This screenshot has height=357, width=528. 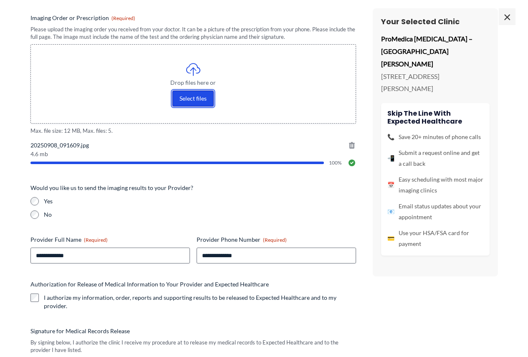 I want to click on li: Use your HSA/FSA card for payment, so click(x=435, y=238).